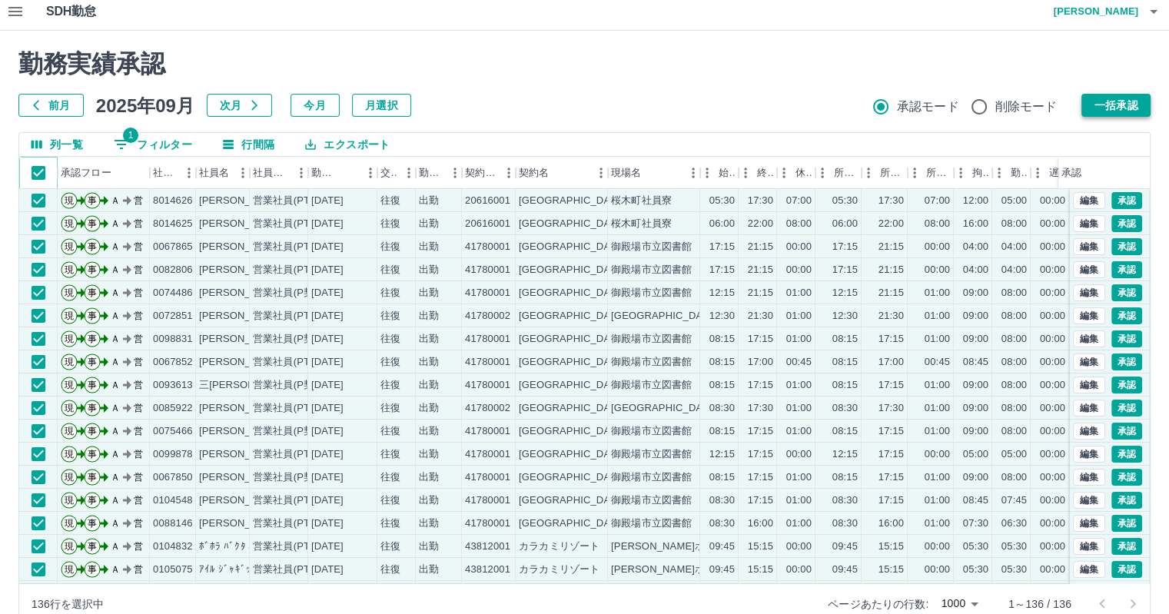  Describe the element at coordinates (845, 224) in the screenshot. I see `div: 06:00` at that location.